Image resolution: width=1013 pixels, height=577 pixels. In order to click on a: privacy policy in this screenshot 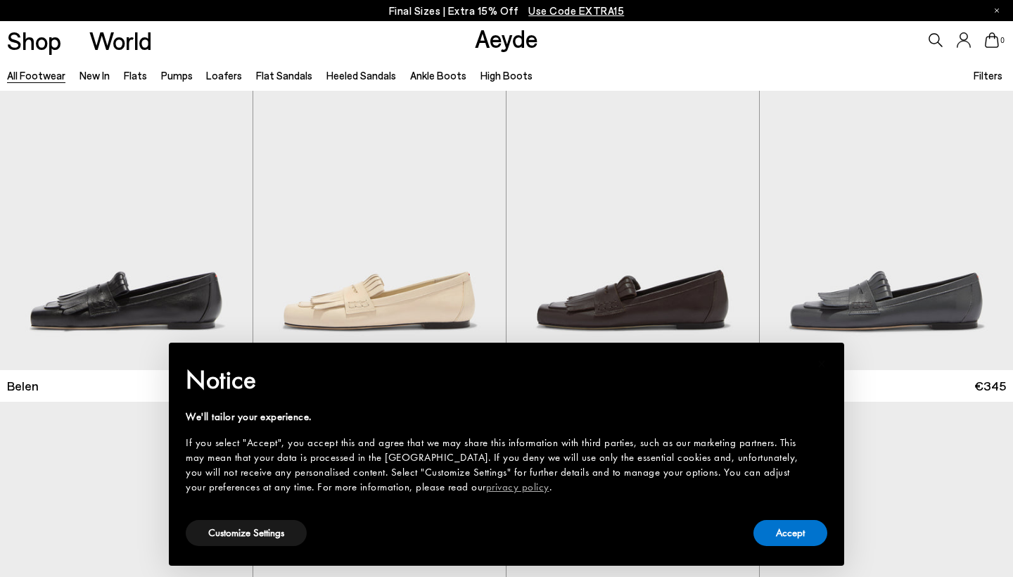, I will do `click(518, 487)`.